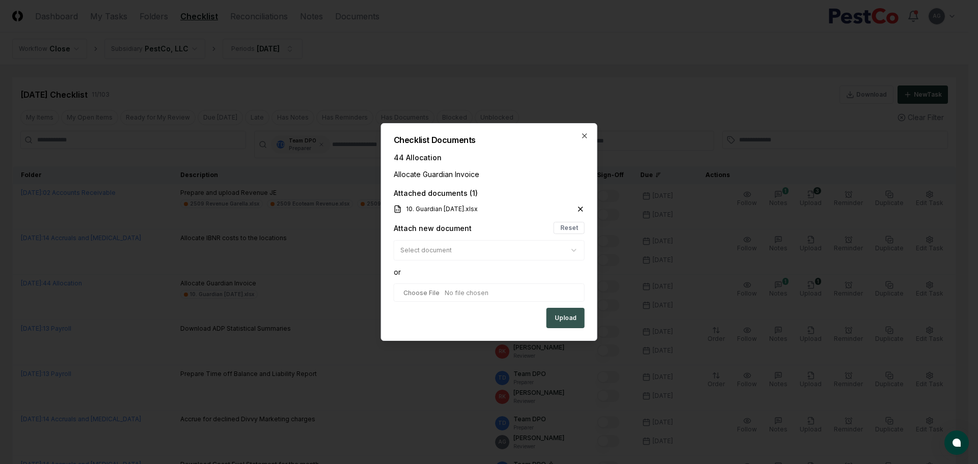 This screenshot has width=978, height=464. What do you see at coordinates (489, 193) in the screenshot?
I see `div: Attached documents ( 1 )` at bounding box center [489, 193].